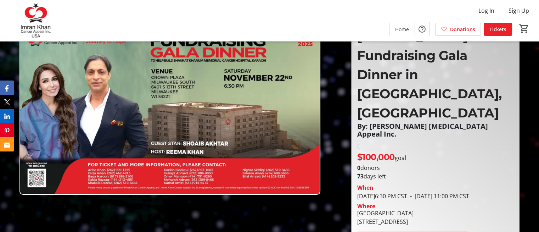  Describe the element at coordinates (170, 110) in the screenshot. I see `img: Campaign CTA Media Photo` at that location.